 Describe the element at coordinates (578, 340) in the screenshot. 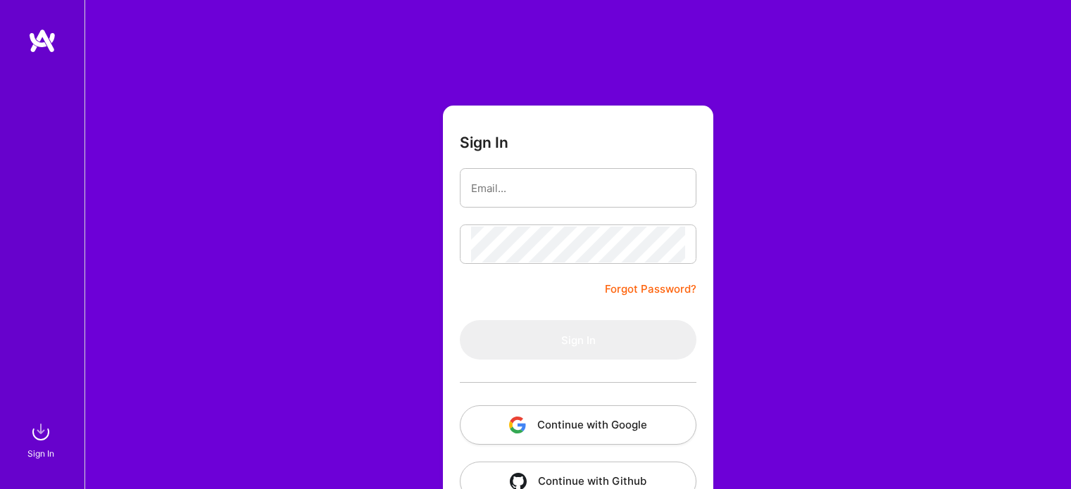

I see `button: Sign In` at that location.